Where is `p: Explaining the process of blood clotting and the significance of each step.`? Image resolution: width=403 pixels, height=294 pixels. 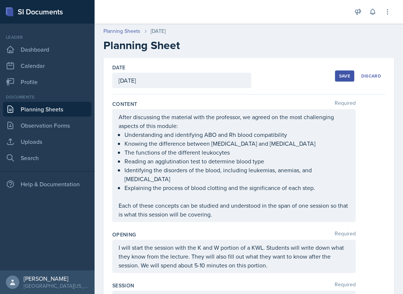
p: Explaining the process of blood clotting and the significance of each step. is located at coordinates (237, 188).